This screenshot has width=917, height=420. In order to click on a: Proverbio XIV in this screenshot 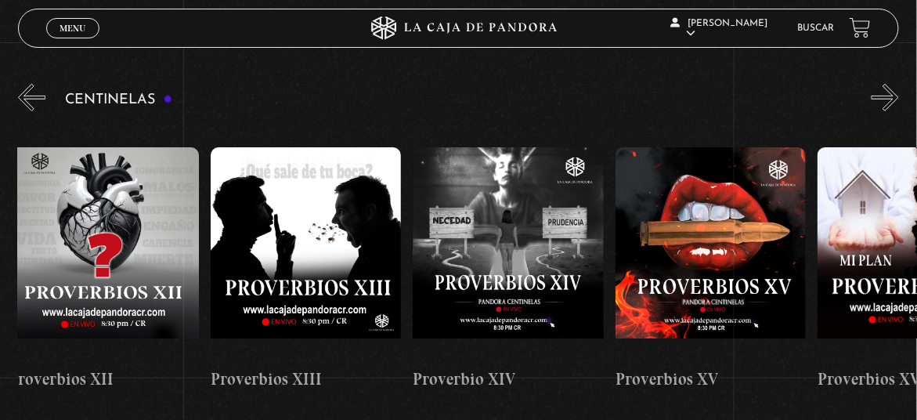, I will do `click(508, 269)`.